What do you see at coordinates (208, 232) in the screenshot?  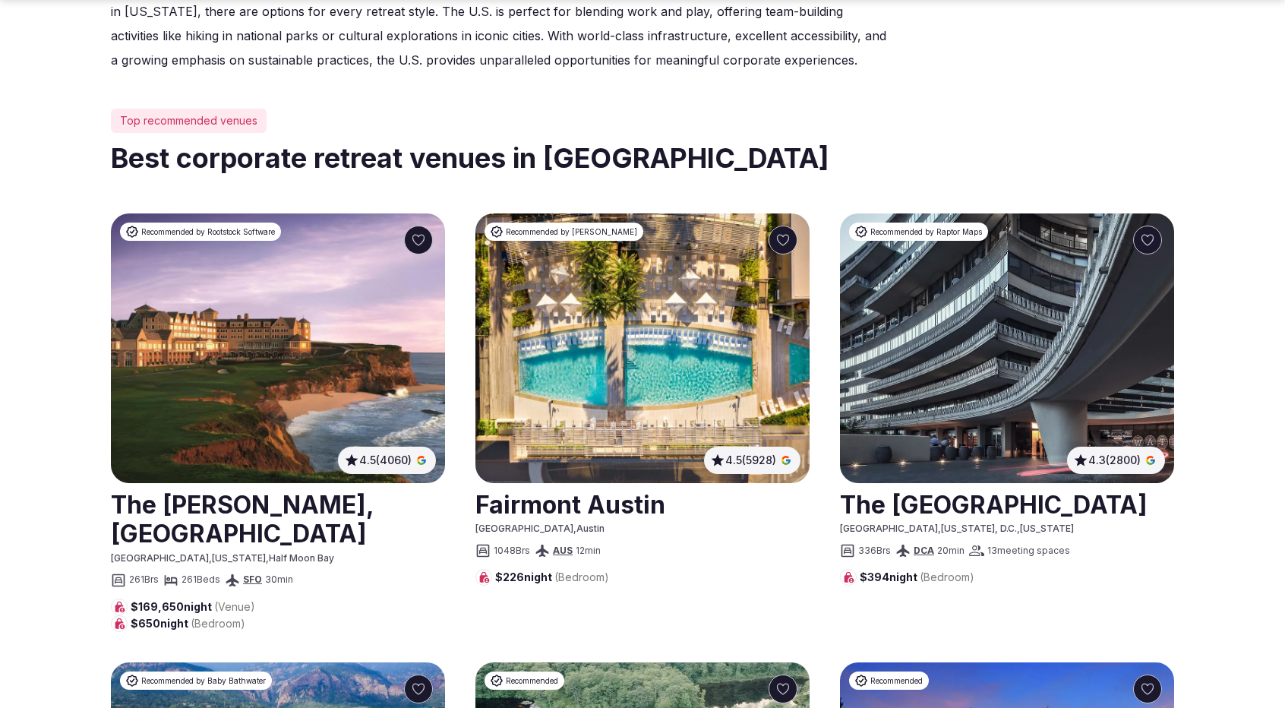 I see `span: Recommended by Rootstock Software` at bounding box center [208, 232].